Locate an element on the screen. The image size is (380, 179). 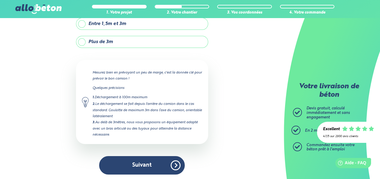
div: 3. Vos coordonnées is located at coordinates (245, 13).